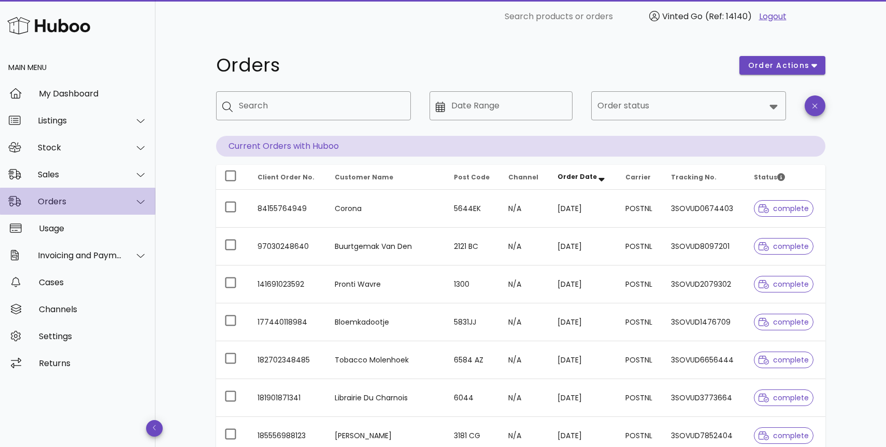 The image size is (886, 447). Describe the element at coordinates (682, 16) in the screenshot. I see `span: Vinted Go` at that location.